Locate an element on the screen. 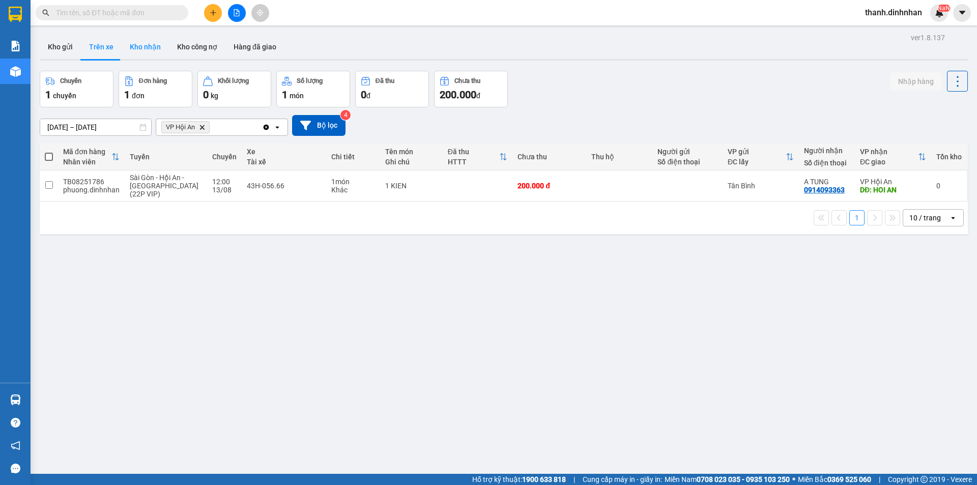 The image size is (977, 485). span: environment is located at coordinates (74, 60).